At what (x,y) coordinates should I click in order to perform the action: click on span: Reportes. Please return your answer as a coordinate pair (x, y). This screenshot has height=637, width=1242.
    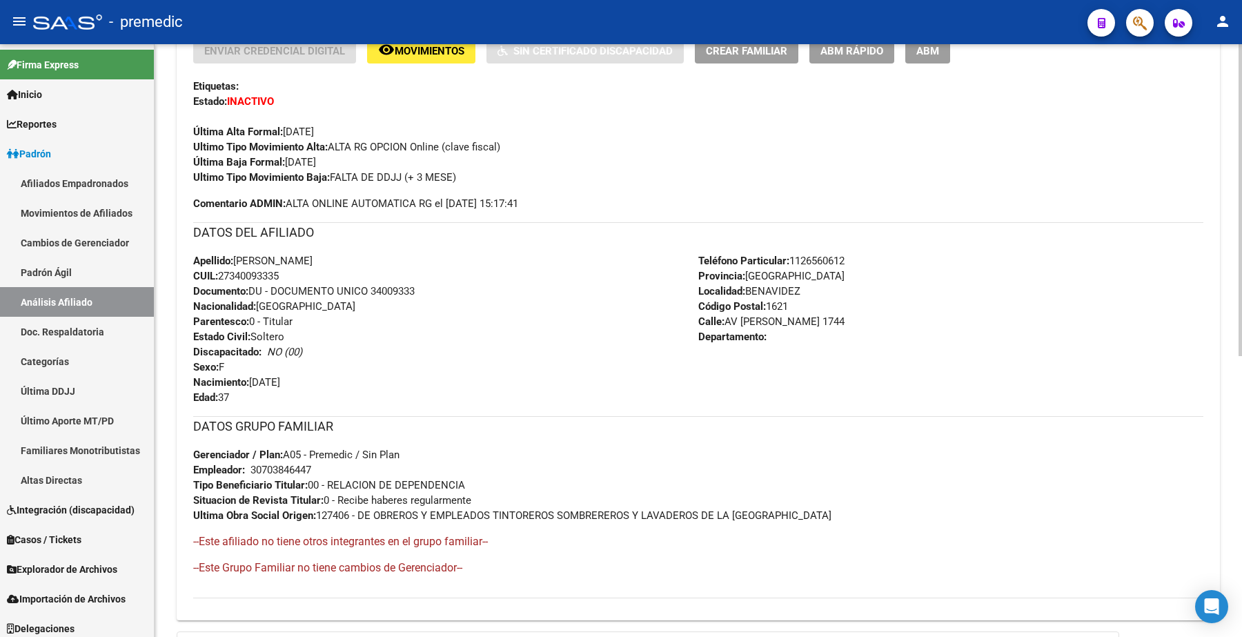
    Looking at the image, I should click on (32, 124).